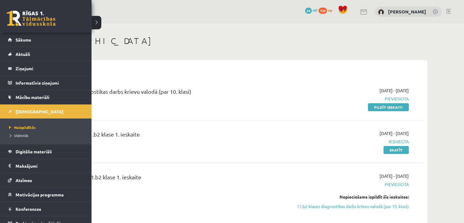 This screenshot has height=223, width=464. Describe the element at coordinates (46, 54) in the screenshot. I see `a: Aktuāli` at that location.